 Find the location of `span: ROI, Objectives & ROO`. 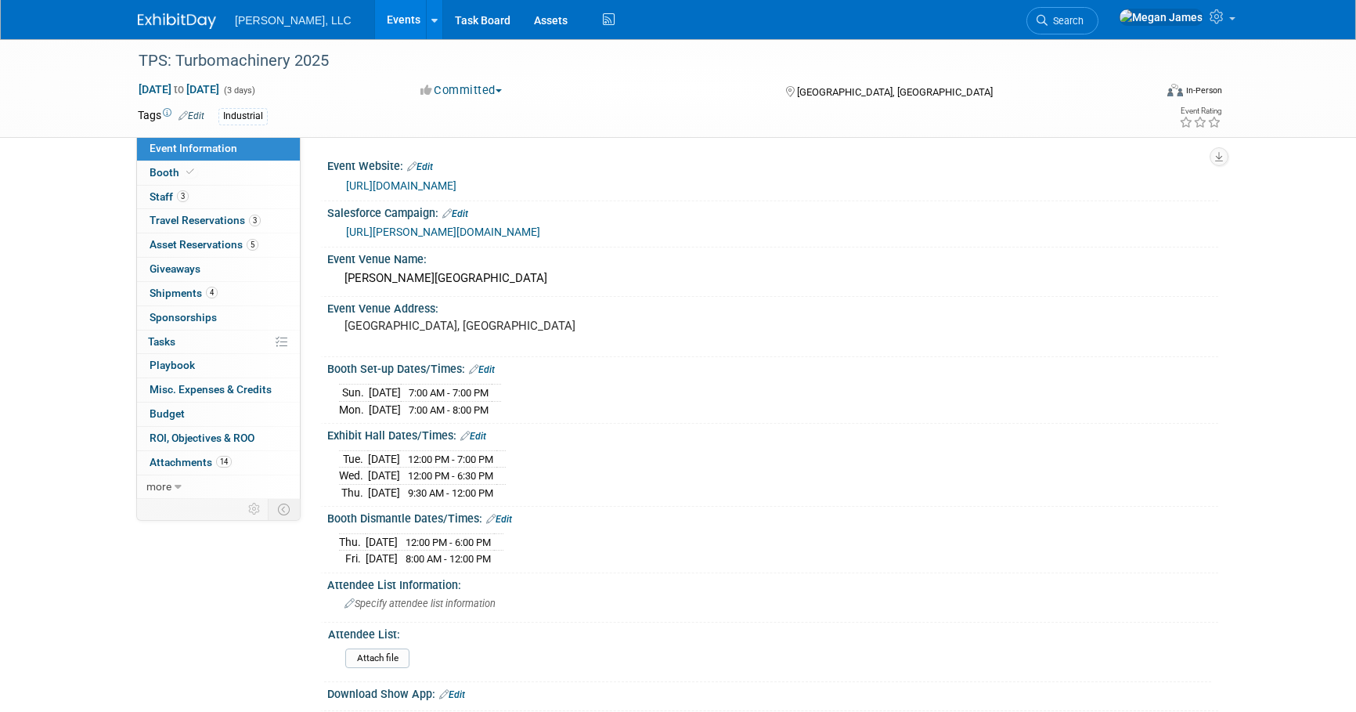

span: ROI, Objectives & ROO is located at coordinates (202, 438).